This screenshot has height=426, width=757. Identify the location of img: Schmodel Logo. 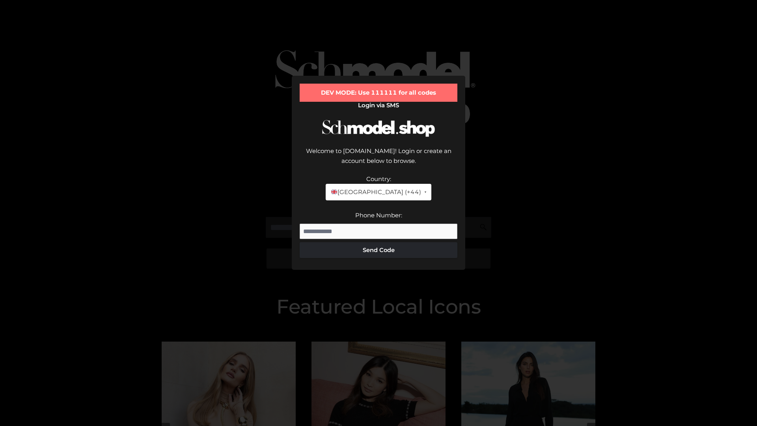
(378, 128).